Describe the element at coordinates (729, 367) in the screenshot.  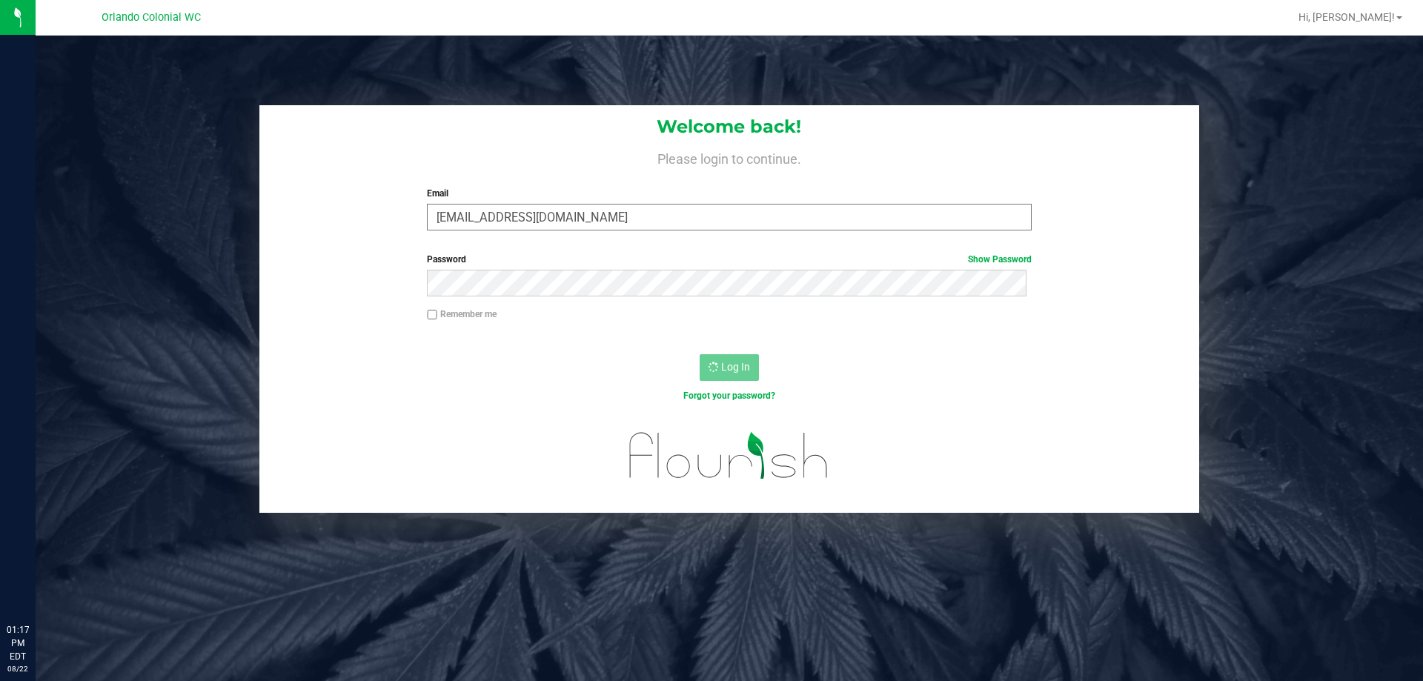
I see `button: Log In` at that location.